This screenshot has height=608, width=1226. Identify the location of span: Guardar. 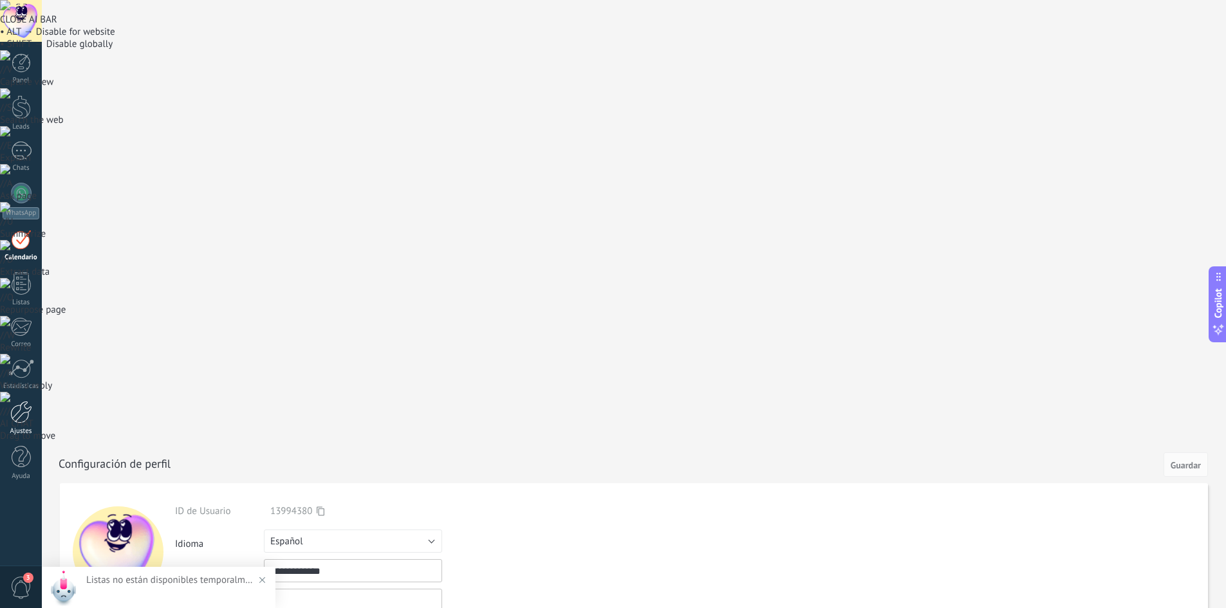
(1186, 465).